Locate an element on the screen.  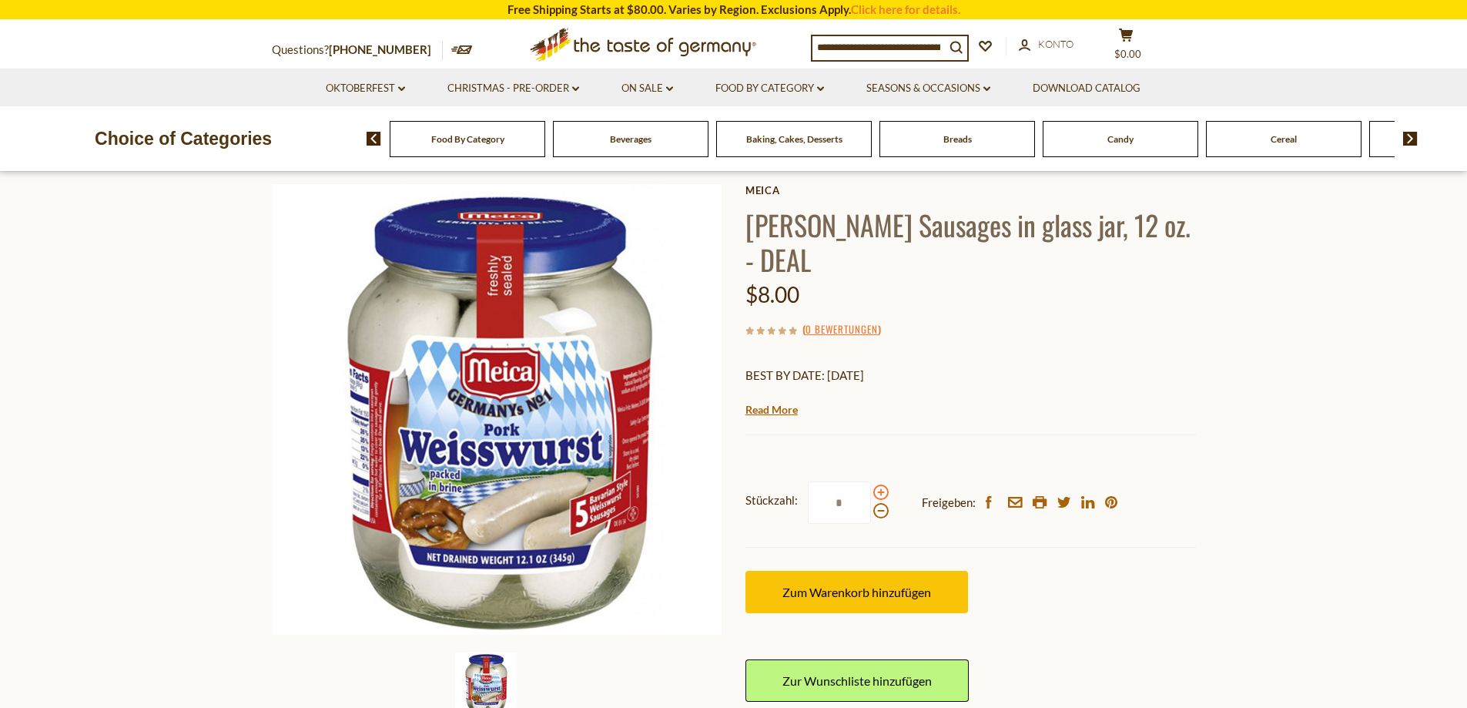
a: Breads is located at coordinates (957, 139).